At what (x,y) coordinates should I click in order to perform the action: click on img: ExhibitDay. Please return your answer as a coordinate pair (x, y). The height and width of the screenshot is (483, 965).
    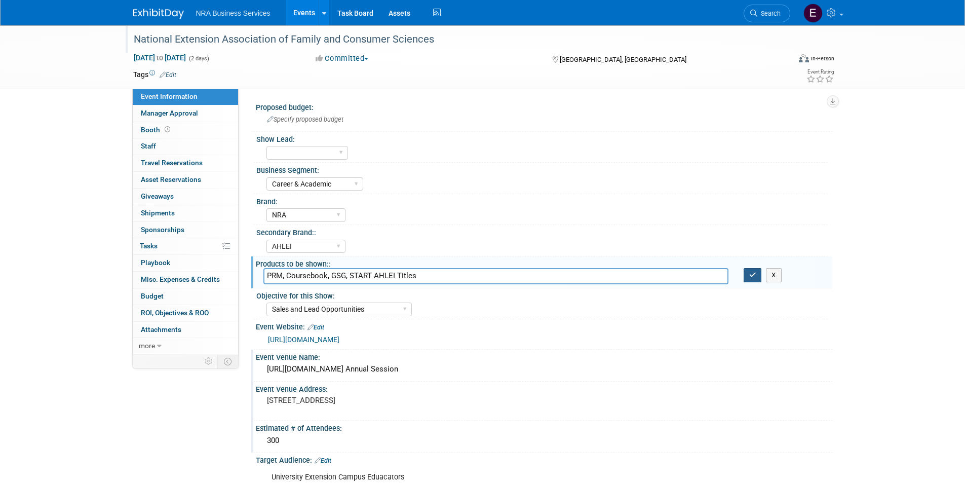
    Looking at the image, I should click on (158, 14).